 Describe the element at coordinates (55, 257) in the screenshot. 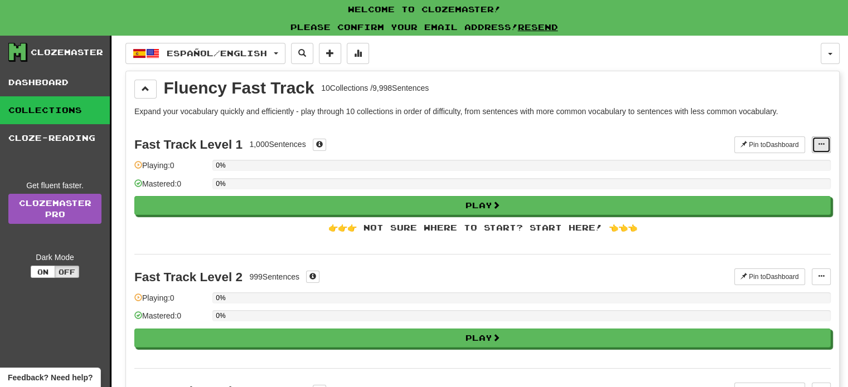

I see `div: Dark Mode` at that location.